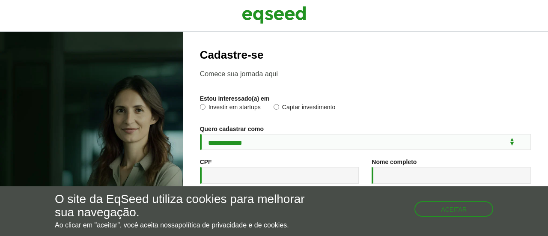  I want to click on img: EqSeed Logo, so click(274, 15).